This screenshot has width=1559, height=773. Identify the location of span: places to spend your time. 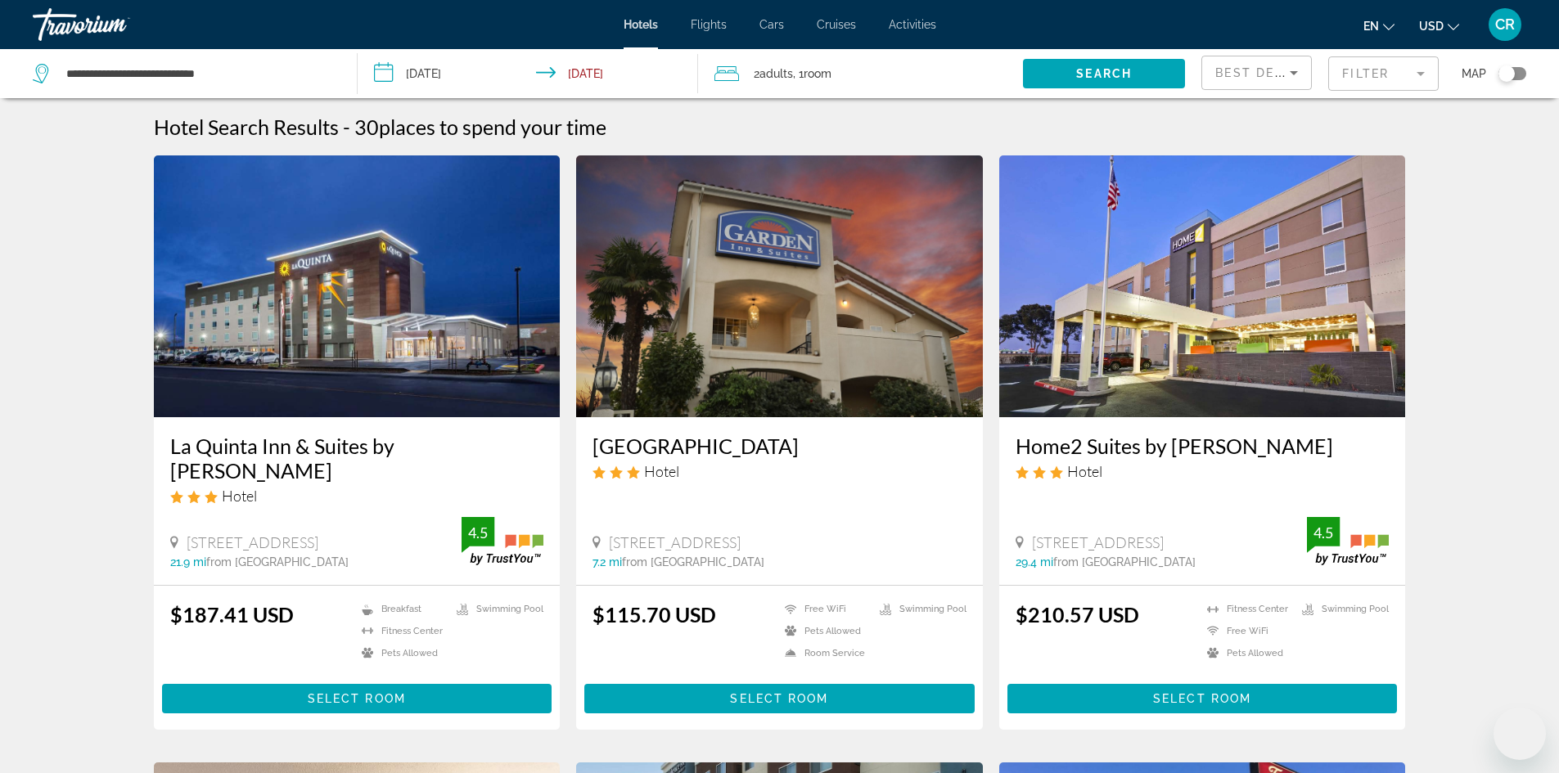
(493, 127).